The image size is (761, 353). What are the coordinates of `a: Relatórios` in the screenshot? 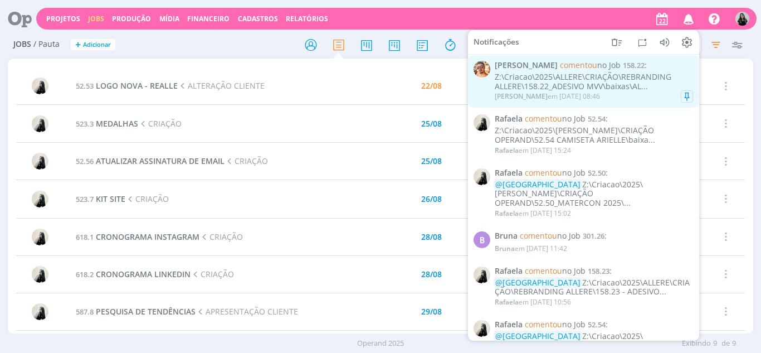 It's located at (307, 18).